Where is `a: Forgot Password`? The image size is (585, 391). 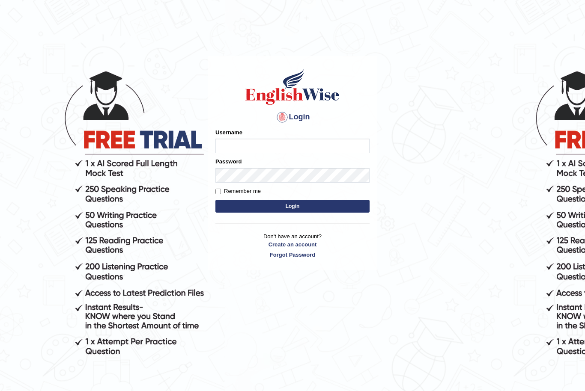 a: Forgot Password is located at coordinates (292, 255).